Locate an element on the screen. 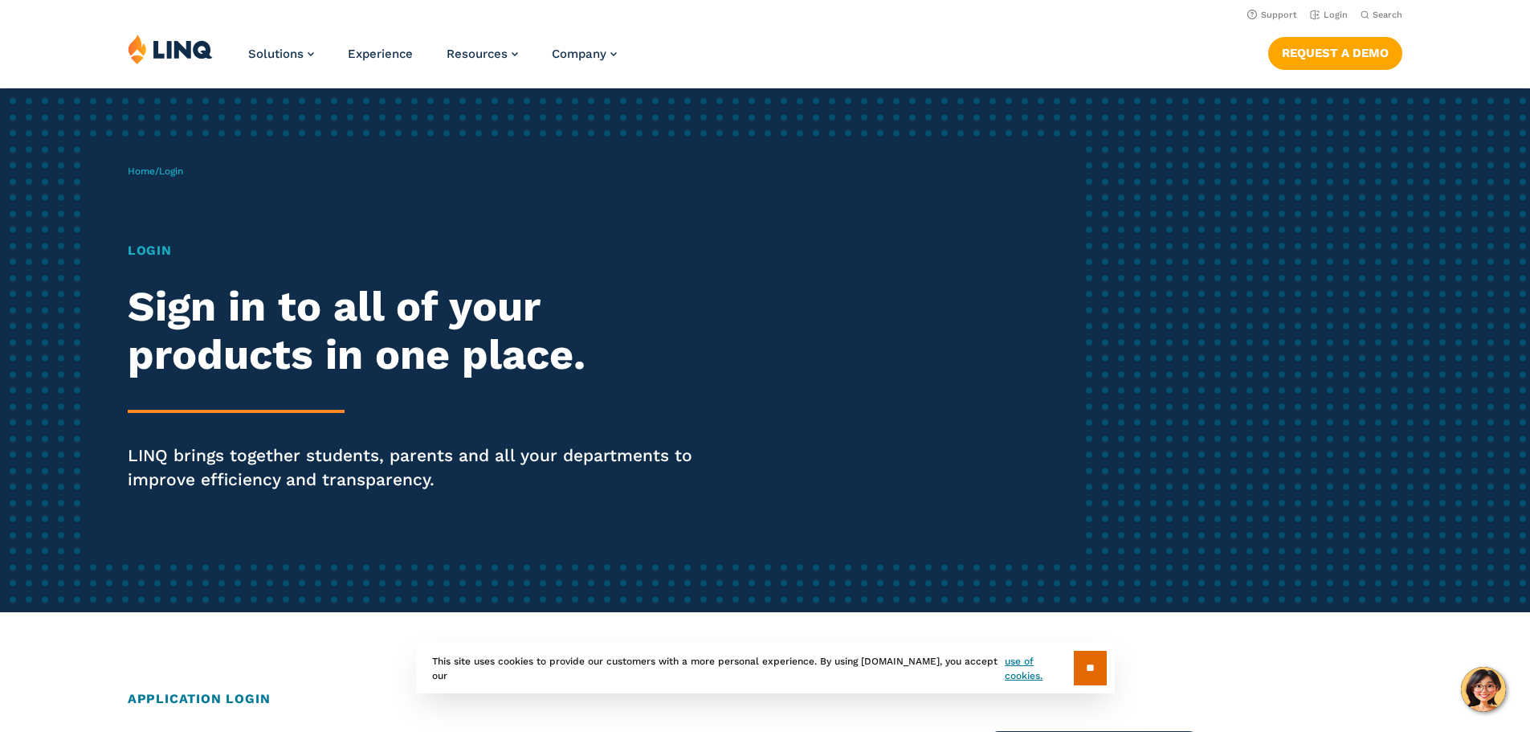  a: Solutions is located at coordinates (281, 54).